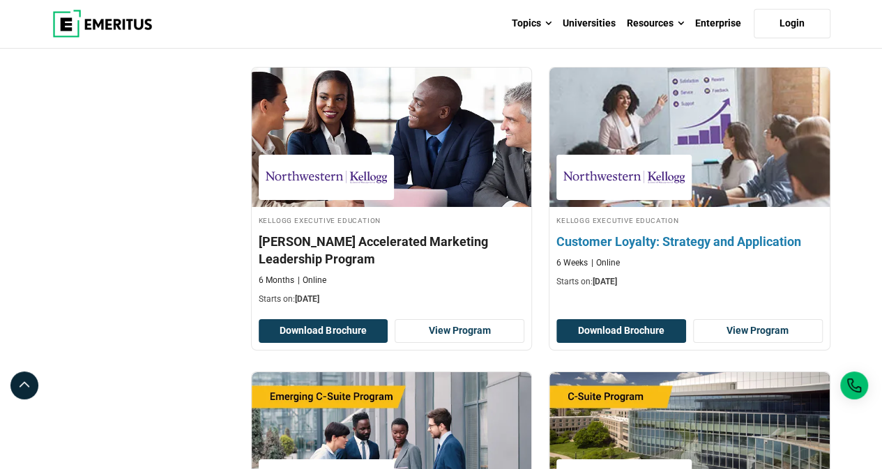 Image resolution: width=882 pixels, height=469 pixels. Describe the element at coordinates (690, 241) in the screenshot. I see `h4: Customer Loyalty: Strategy and Application` at that location.